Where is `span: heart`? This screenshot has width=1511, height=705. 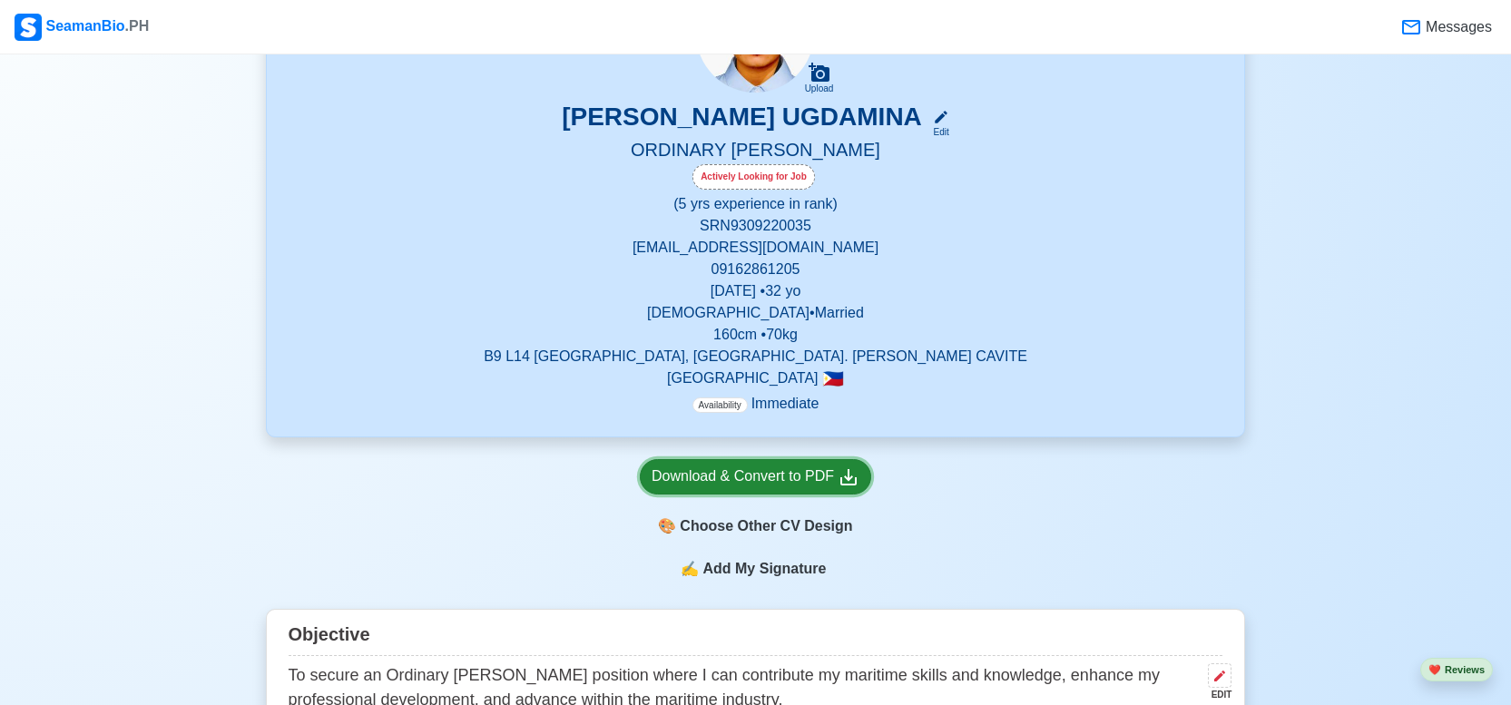
span: heart is located at coordinates (1435, 670).